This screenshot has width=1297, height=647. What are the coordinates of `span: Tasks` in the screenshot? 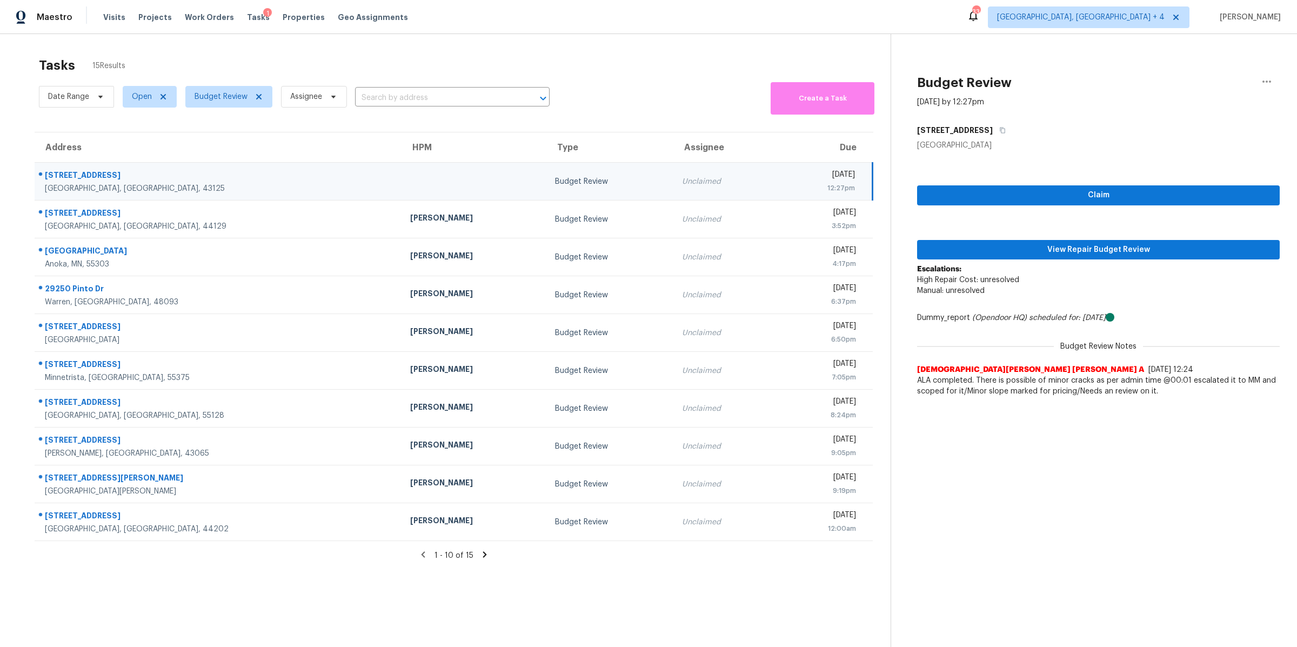 It's located at (258, 17).